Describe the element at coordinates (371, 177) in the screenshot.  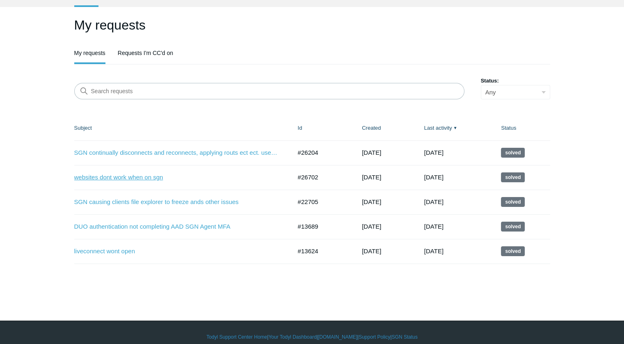
I see `time: 07/24/2025, 10:59` at that location.